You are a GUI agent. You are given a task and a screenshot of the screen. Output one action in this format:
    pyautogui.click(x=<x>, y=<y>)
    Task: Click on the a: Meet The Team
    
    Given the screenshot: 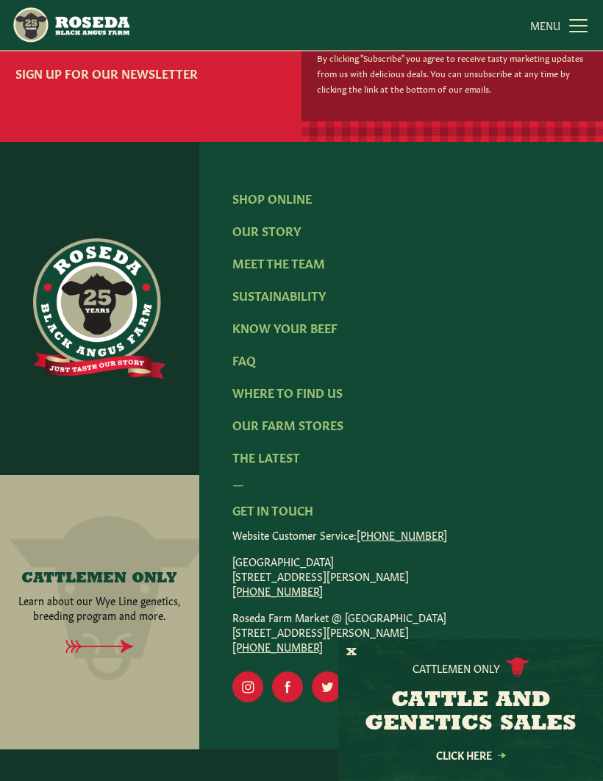 What is the action you would take?
    pyautogui.click(x=279, y=262)
    